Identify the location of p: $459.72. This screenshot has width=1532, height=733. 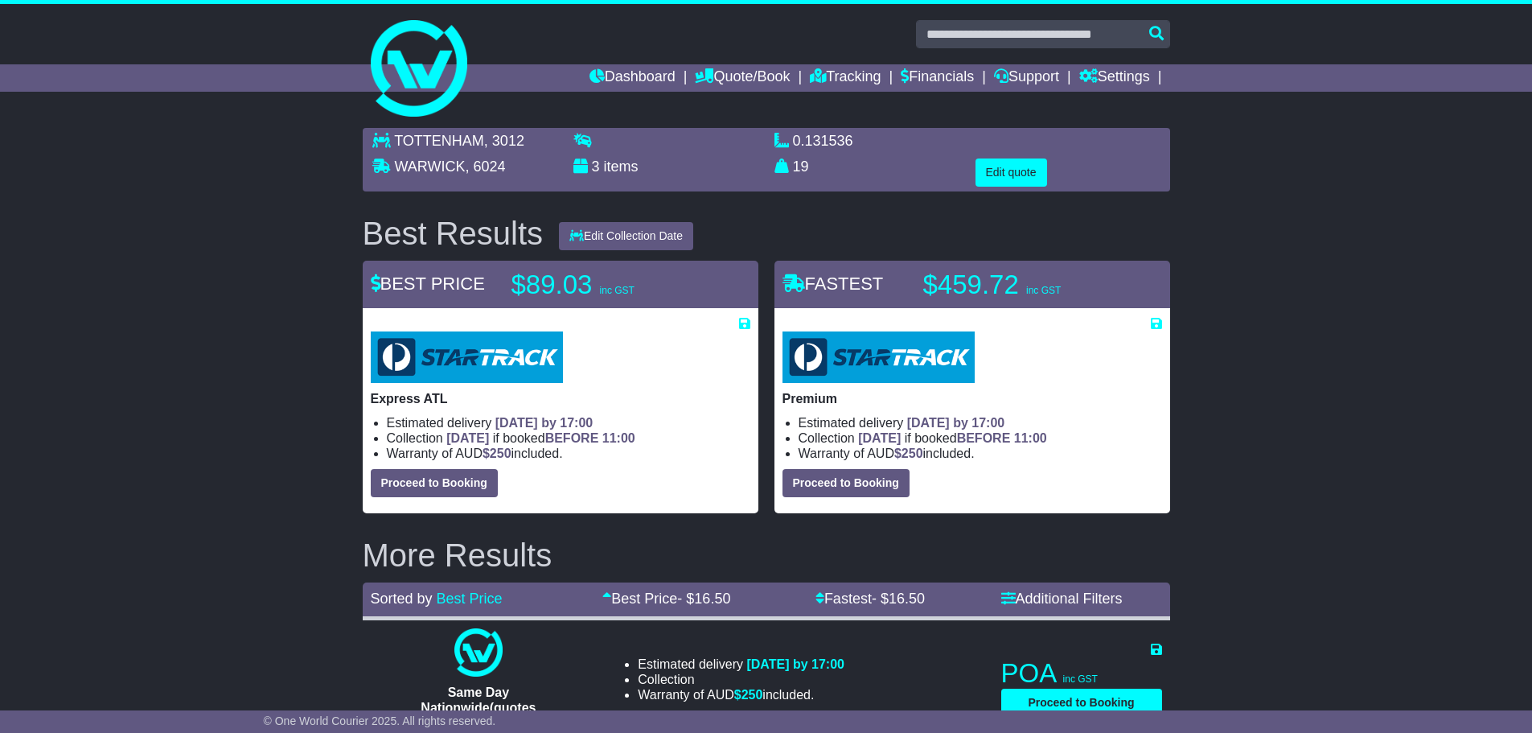
(1024, 285).